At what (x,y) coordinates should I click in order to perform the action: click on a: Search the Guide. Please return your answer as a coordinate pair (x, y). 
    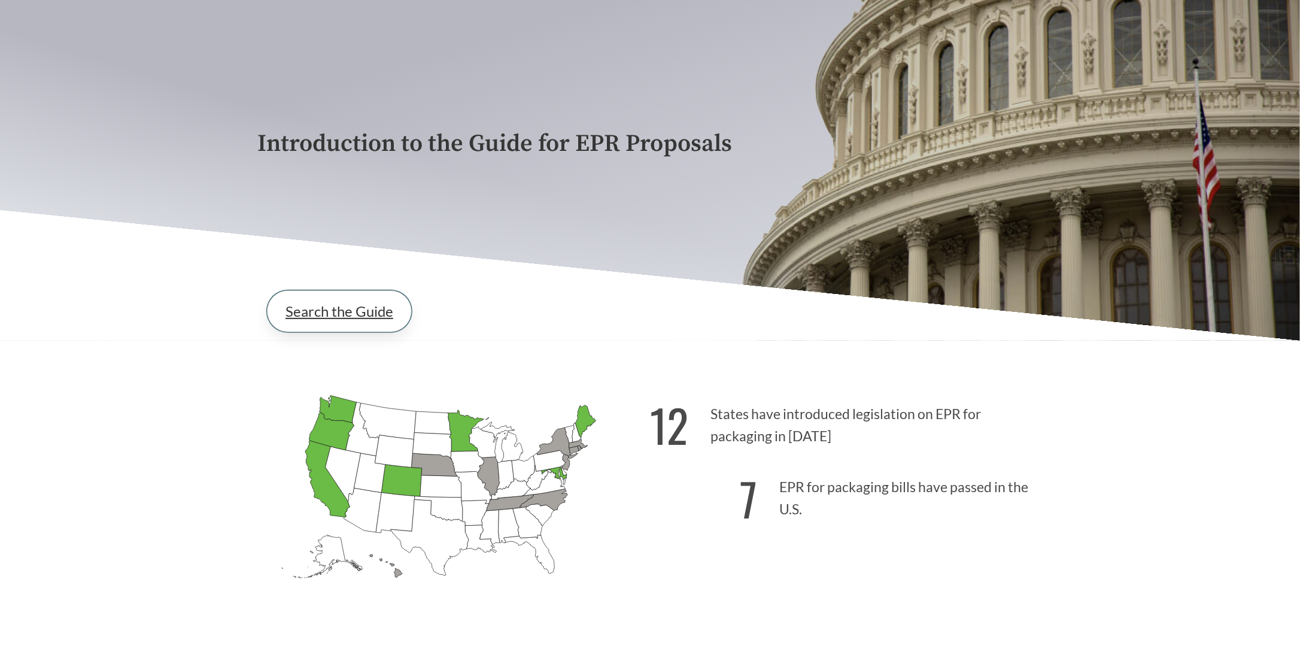
    Looking at the image, I should click on (339, 311).